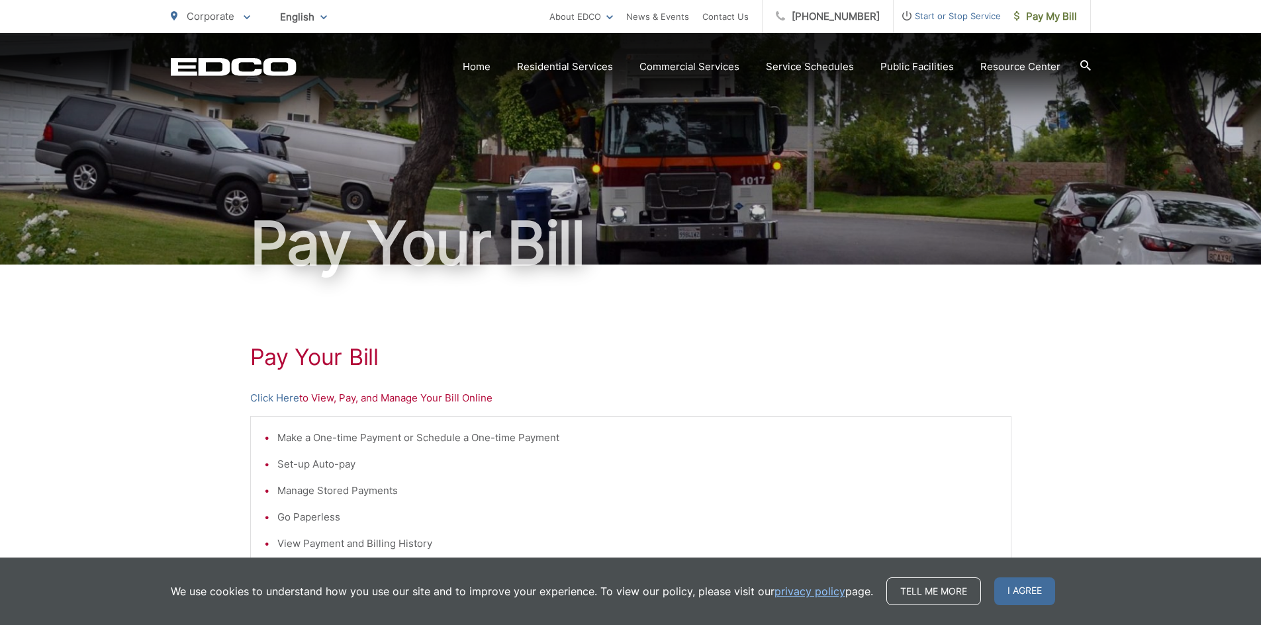  What do you see at coordinates (631, 398) in the screenshot?
I see `p: to View, Pay, and Manage Your Bill Online` at bounding box center [631, 398].